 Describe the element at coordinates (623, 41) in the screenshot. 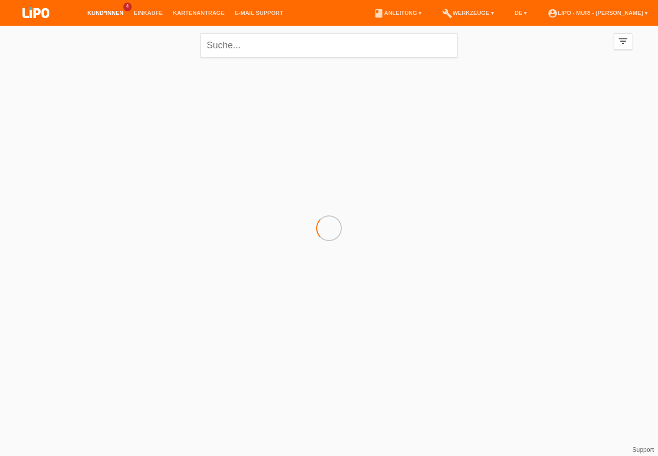

I see `i: filter_list` at that location.